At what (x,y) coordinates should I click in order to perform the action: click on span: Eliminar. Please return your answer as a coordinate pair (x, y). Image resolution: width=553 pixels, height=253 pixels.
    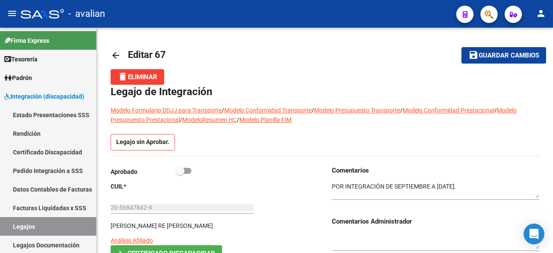
    Looking at the image, I should click on (137, 77).